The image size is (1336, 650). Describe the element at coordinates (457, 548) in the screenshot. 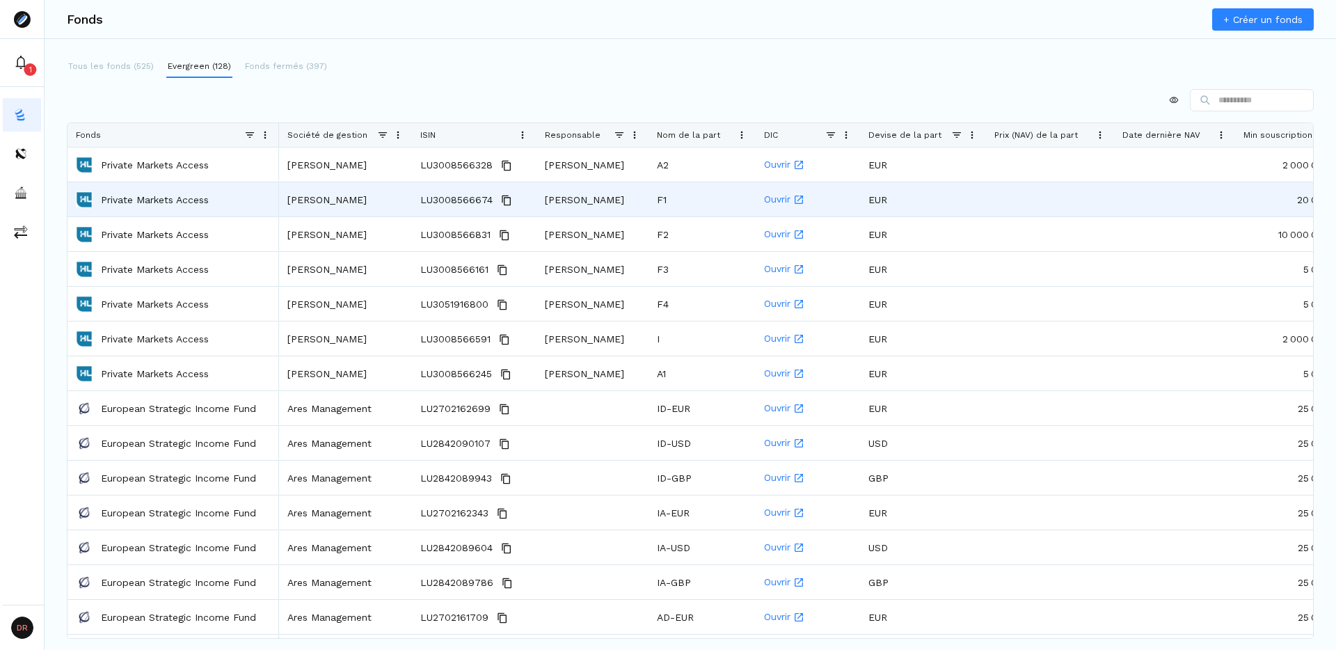

I see `span: LU2842089604` at that location.